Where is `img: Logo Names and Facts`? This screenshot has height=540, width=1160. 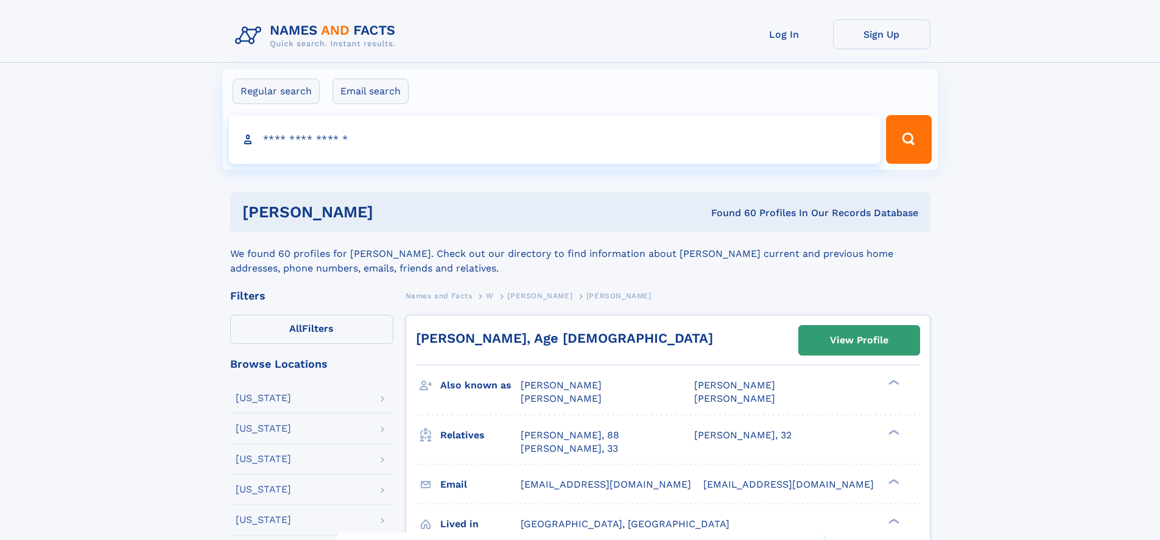 img: Logo Names and Facts is located at coordinates (318, 36).